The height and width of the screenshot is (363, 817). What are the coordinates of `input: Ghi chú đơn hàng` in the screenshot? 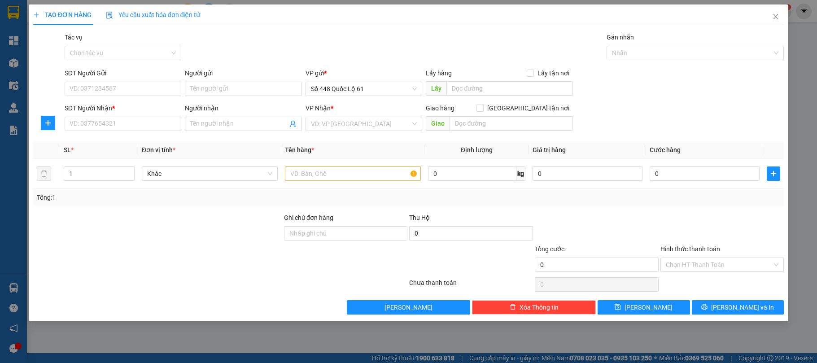 It's located at (346, 233).